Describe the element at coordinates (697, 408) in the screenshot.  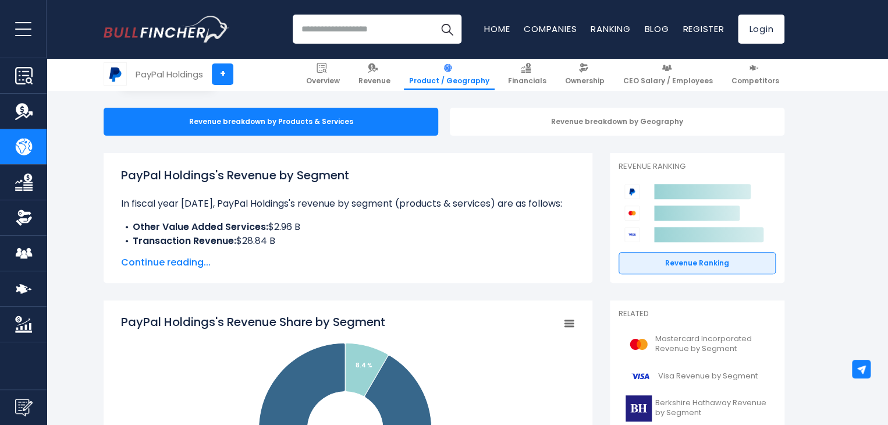
I see `a: Berkshire Hathaway Revenue by Segment` at that location.